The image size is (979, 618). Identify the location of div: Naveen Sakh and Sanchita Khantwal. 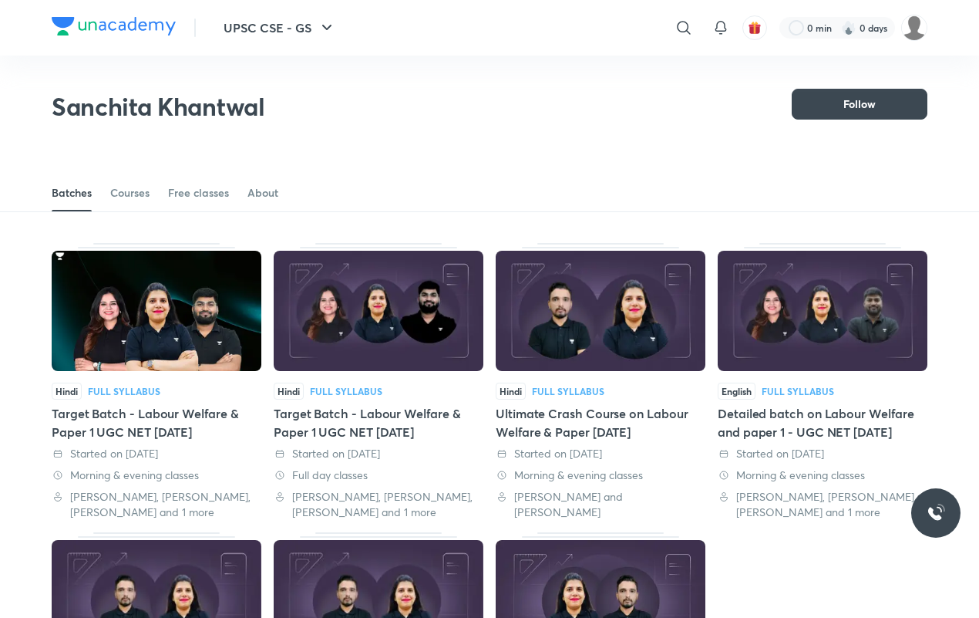
(601, 504).